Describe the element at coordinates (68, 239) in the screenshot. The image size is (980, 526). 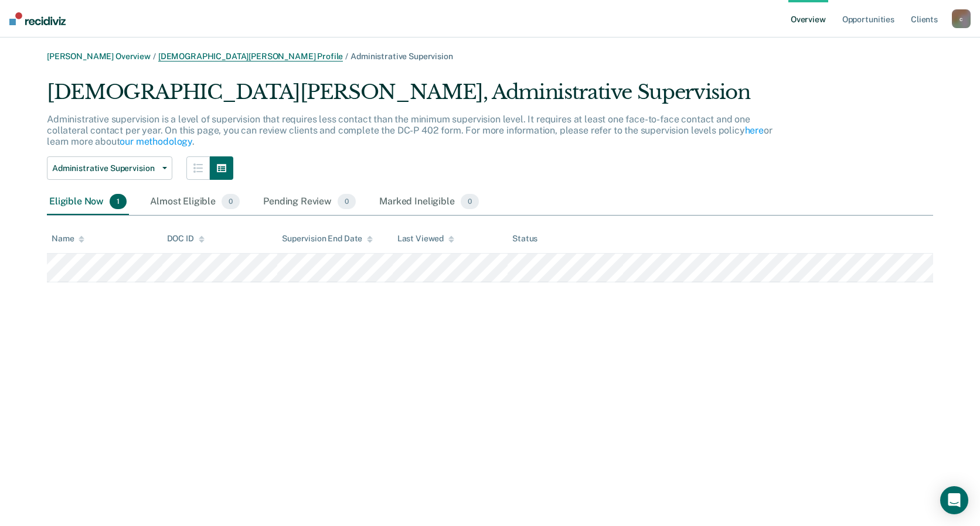
I see `div: Name` at that location.